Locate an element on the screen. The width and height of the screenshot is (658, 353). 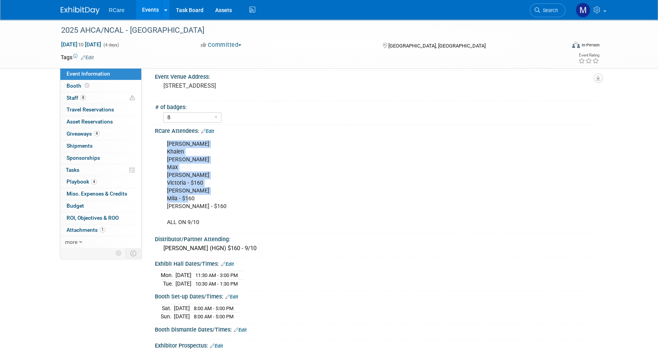
span: Travel Reservations is located at coordinates (90, 109).